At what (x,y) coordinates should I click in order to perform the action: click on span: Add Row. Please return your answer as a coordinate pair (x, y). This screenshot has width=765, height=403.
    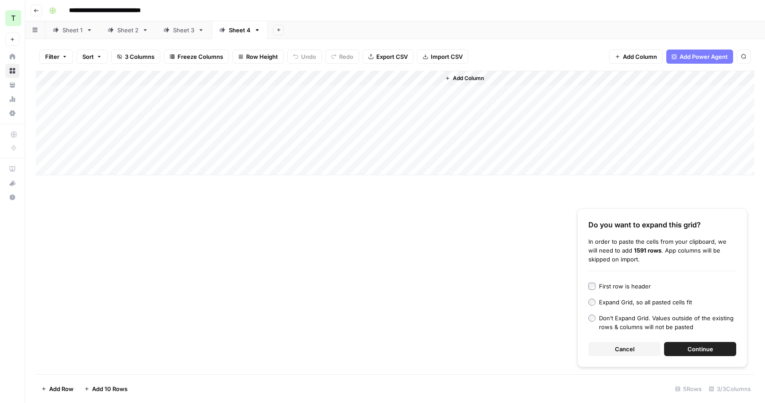
    Looking at the image, I should click on (61, 389).